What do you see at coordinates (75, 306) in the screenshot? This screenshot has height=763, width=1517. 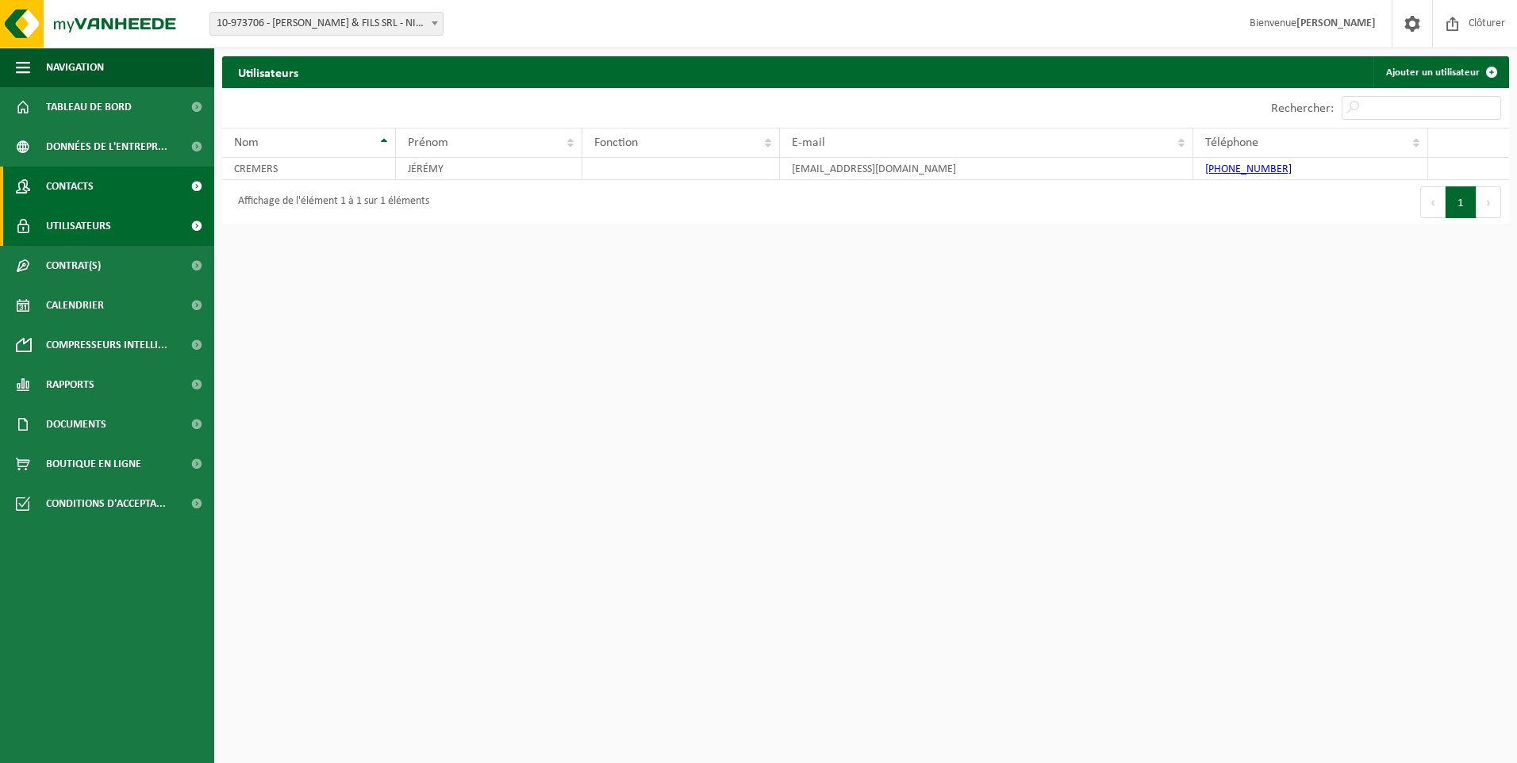 I see `span: Calendrier` at bounding box center [75, 306].